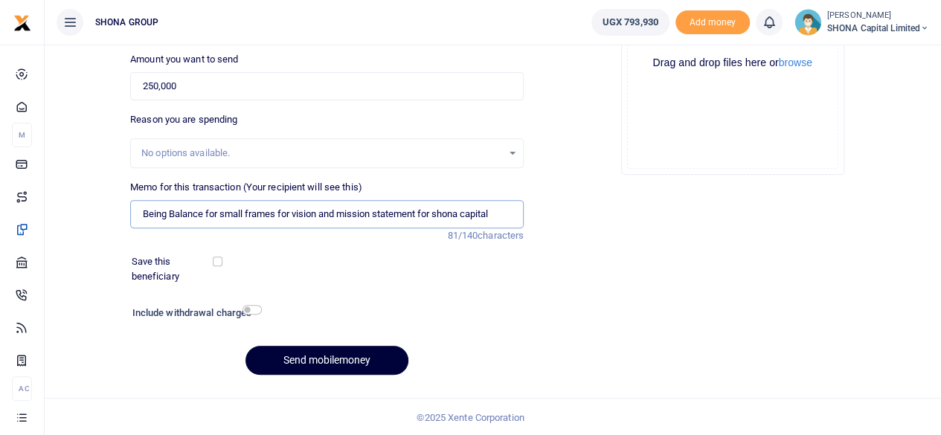 This screenshot has height=435, width=941. Describe the element at coordinates (500, 235) in the screenshot. I see `span: characters` at that location.